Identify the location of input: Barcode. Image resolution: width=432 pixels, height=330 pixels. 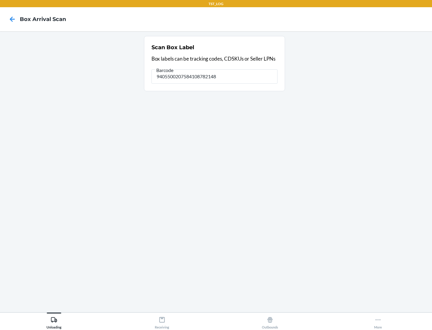
(215, 77).